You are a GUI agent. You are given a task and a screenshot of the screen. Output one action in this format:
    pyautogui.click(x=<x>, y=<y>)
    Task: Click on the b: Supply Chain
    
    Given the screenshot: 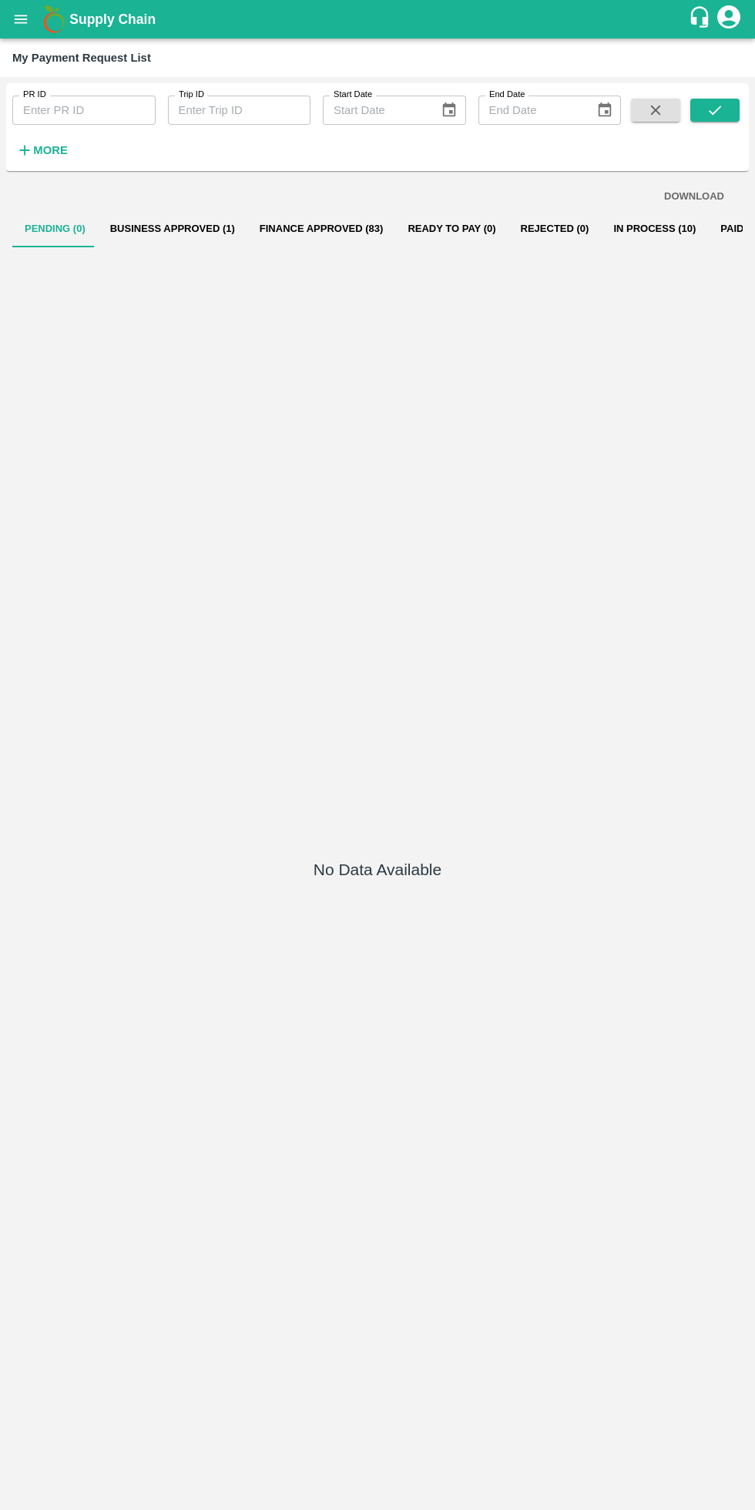 What is the action you would take?
    pyautogui.click(x=113, y=19)
    